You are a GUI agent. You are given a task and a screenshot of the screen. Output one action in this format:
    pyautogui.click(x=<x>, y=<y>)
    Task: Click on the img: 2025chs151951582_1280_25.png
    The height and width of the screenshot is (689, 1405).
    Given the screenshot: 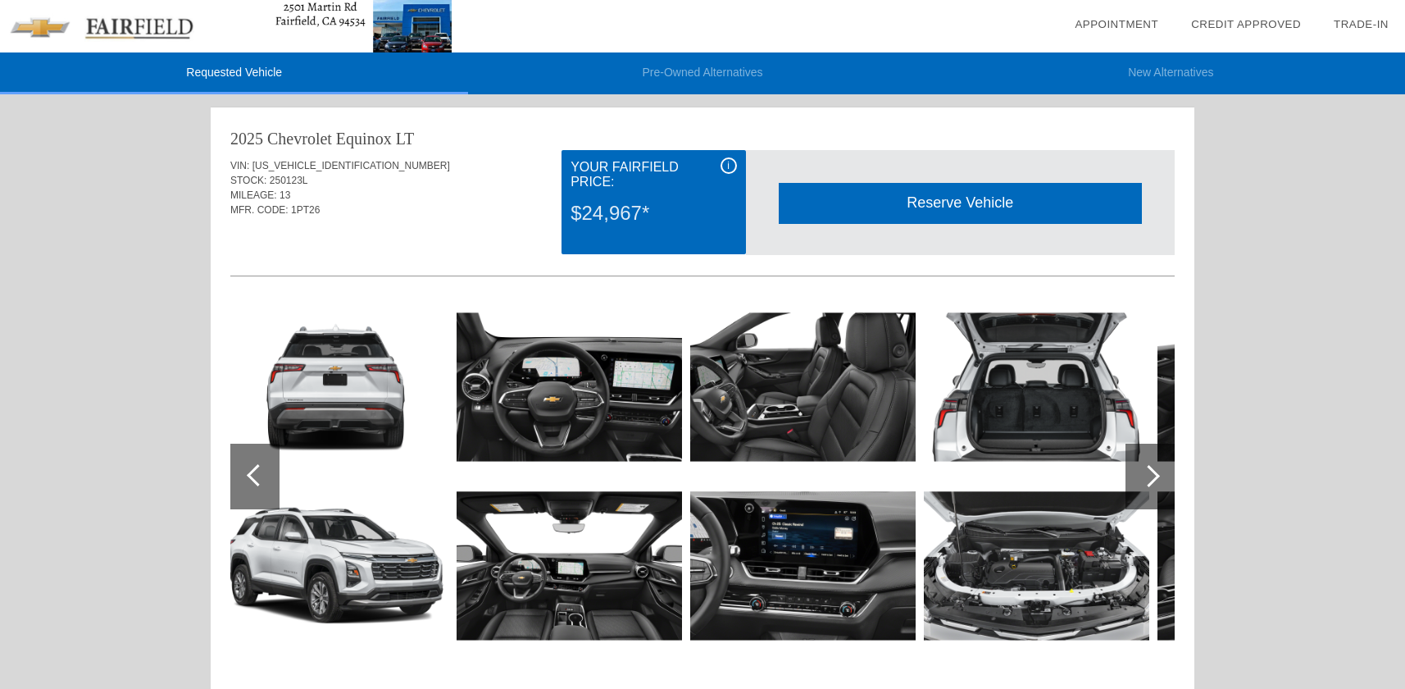 What is the action you would take?
    pyautogui.click(x=1036, y=566)
    